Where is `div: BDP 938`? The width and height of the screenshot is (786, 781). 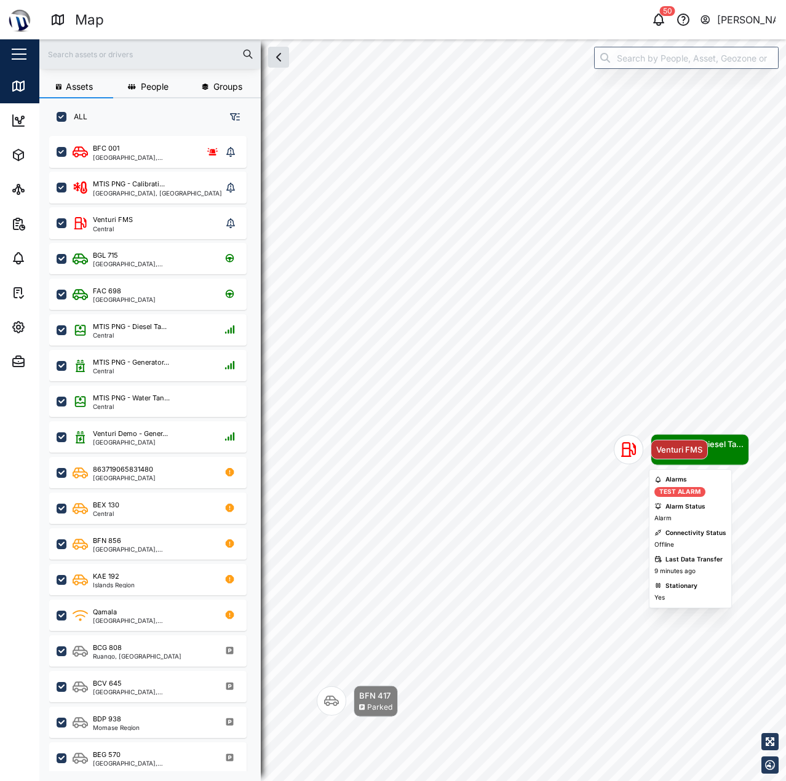
div: BDP 938 is located at coordinates (107, 719).